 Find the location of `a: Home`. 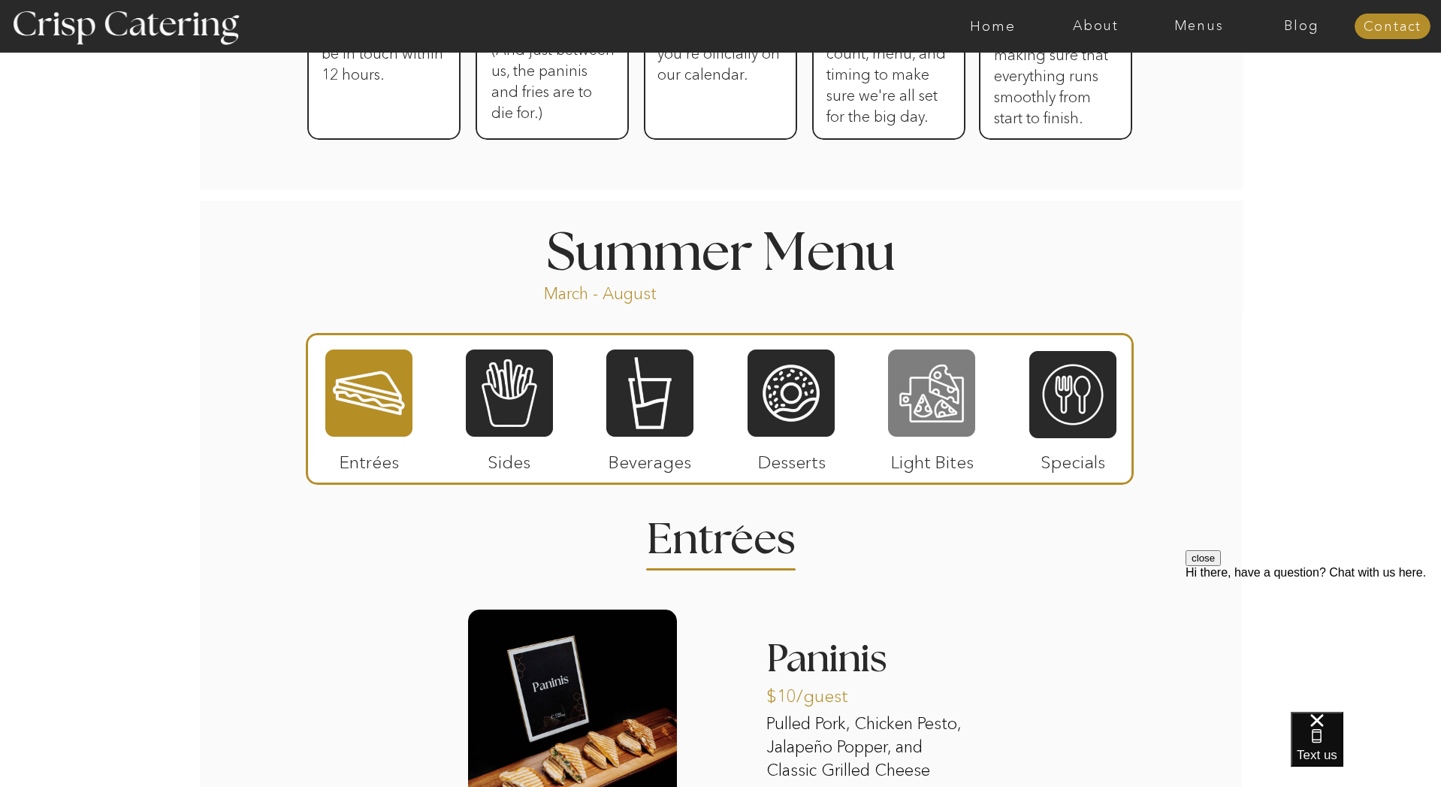

a: Home is located at coordinates (993, 26).